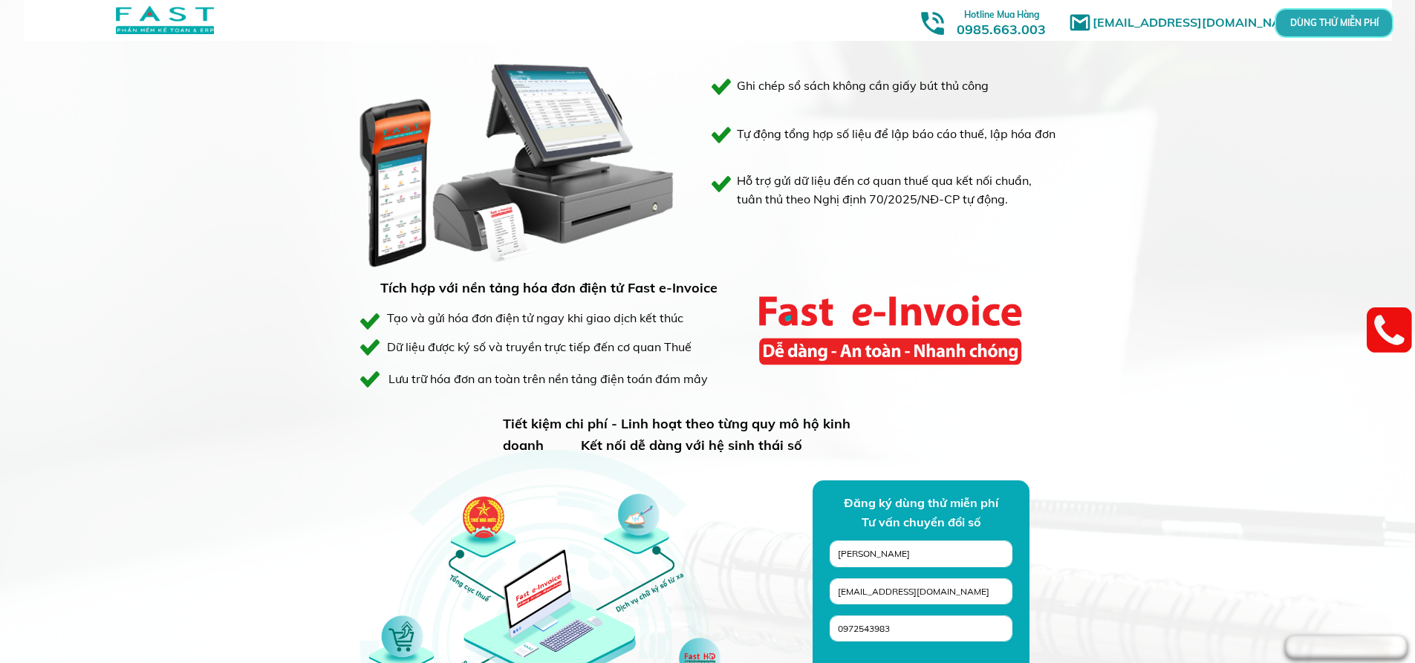 This screenshot has height=663, width=1415. I want to click on div: Dữ liệu được ký số và truyền trực tiếp đến cơ quan Thuế, so click(565, 348).